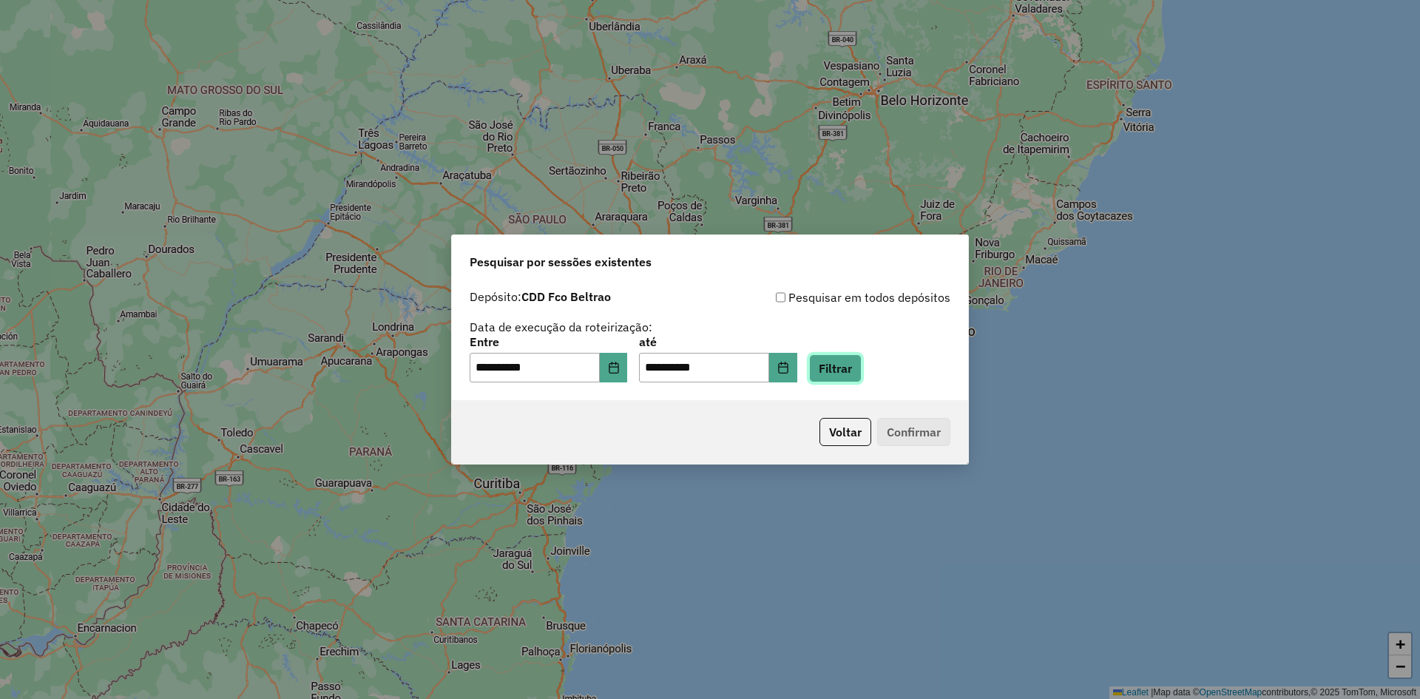  I want to click on label: Data de execução da roteirização:, so click(560, 327).